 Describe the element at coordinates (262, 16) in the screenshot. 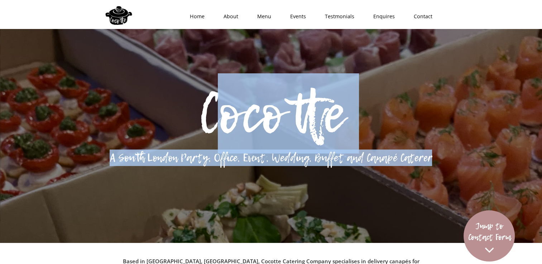

I see `a: Menu` at that location.